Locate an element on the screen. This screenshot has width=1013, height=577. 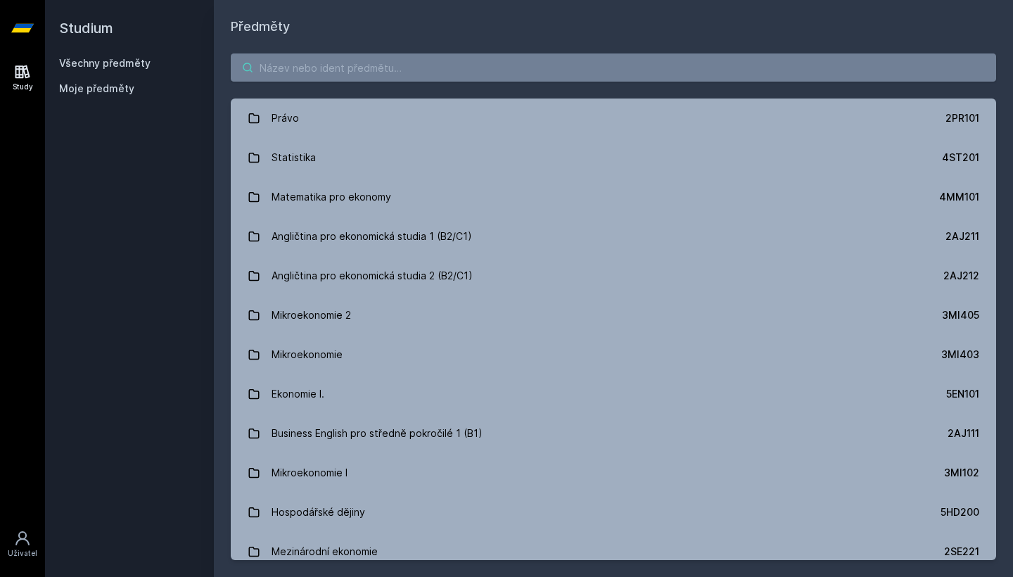
a: Study is located at coordinates (23, 77).